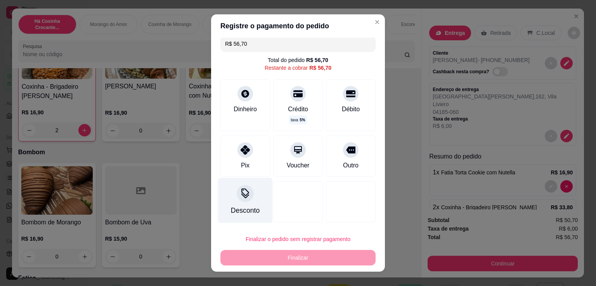  Describe the element at coordinates (298, 166) in the screenshot. I see `div: Voucher` at that location.